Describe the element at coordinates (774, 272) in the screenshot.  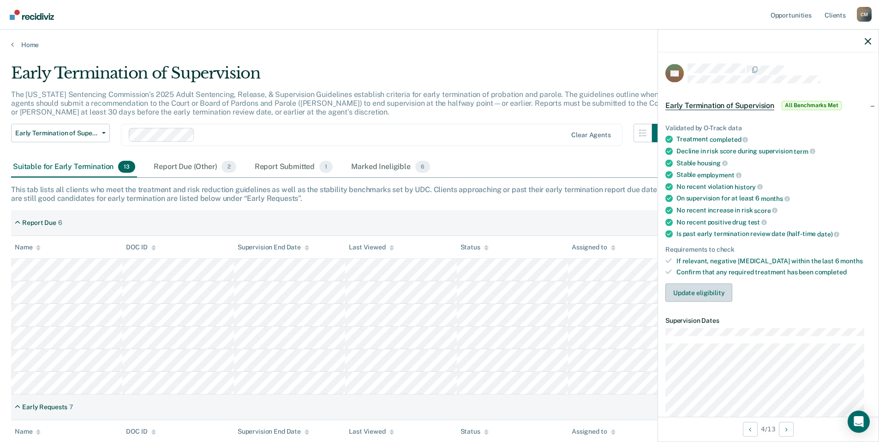
I see `div: Confirm that any required treatment has been` at that location.